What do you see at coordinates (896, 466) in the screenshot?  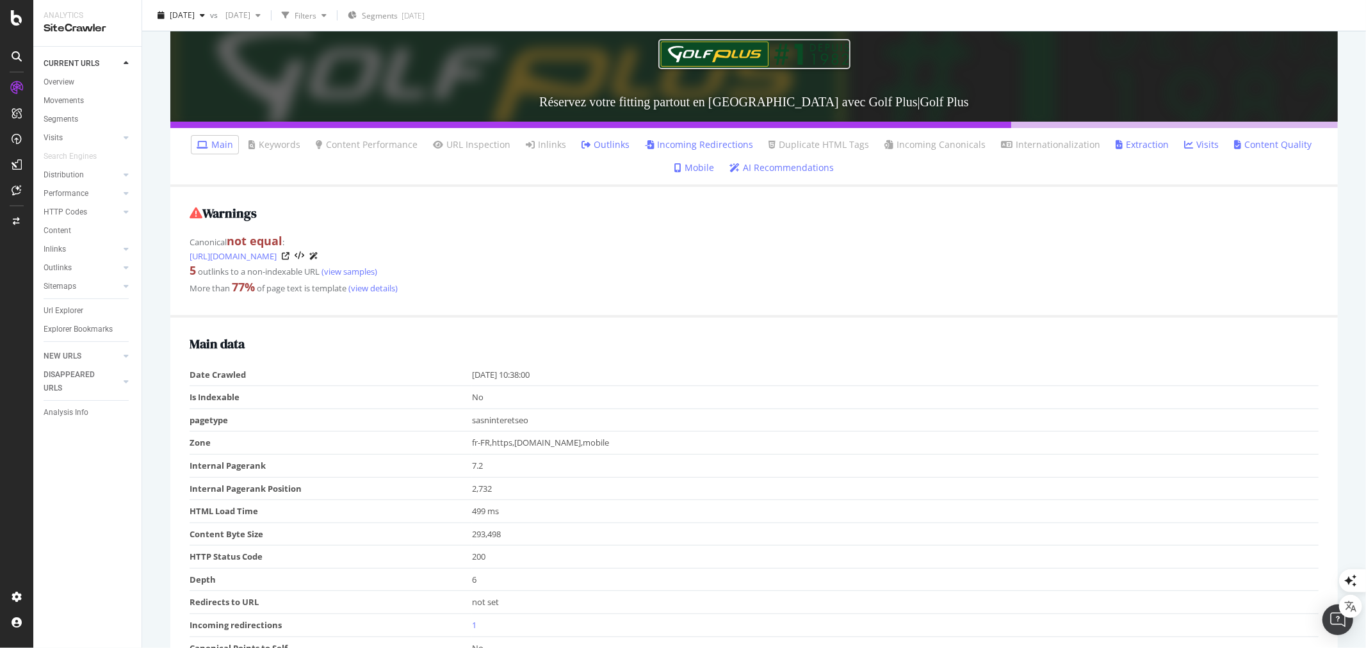 I see `td: 7.2` at bounding box center [896, 466].